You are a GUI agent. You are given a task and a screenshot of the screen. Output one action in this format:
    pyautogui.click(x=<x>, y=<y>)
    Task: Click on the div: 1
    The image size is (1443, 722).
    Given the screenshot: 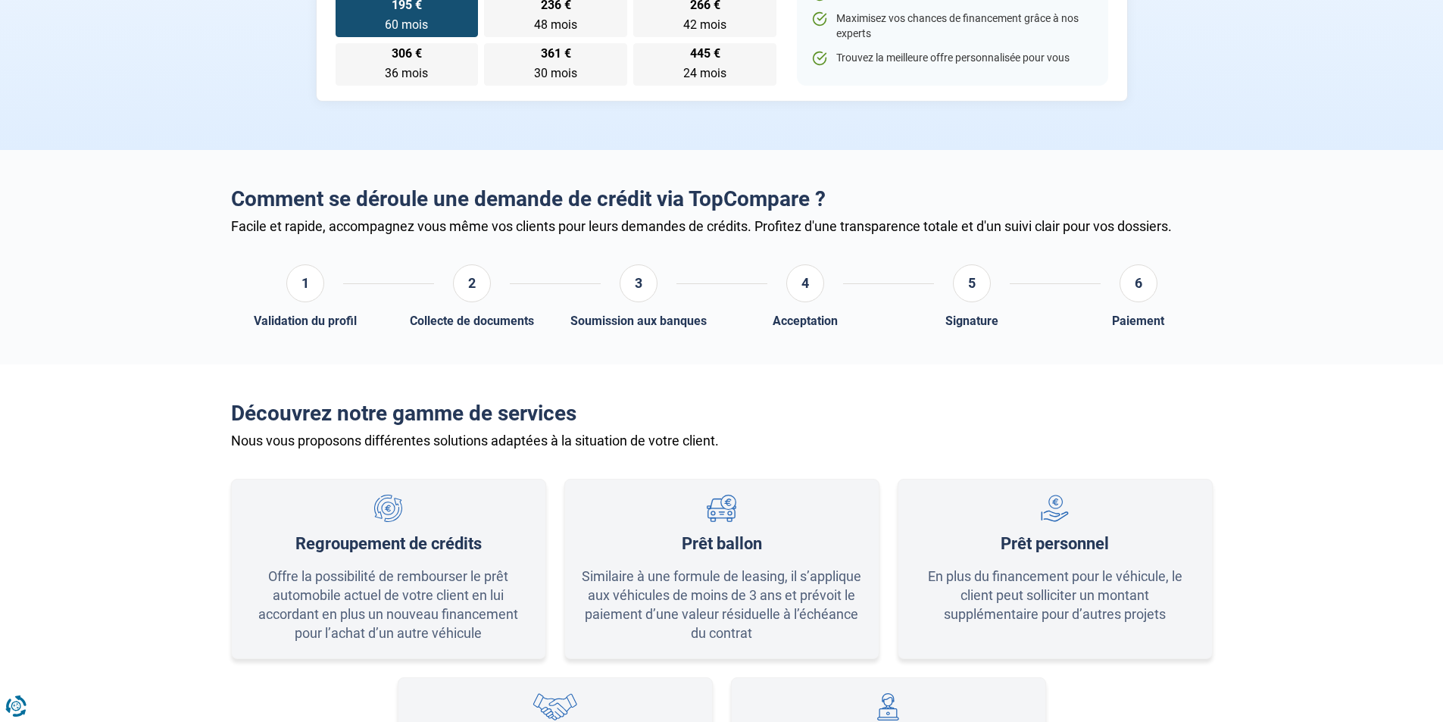 What is the action you would take?
    pyautogui.click(x=305, y=283)
    